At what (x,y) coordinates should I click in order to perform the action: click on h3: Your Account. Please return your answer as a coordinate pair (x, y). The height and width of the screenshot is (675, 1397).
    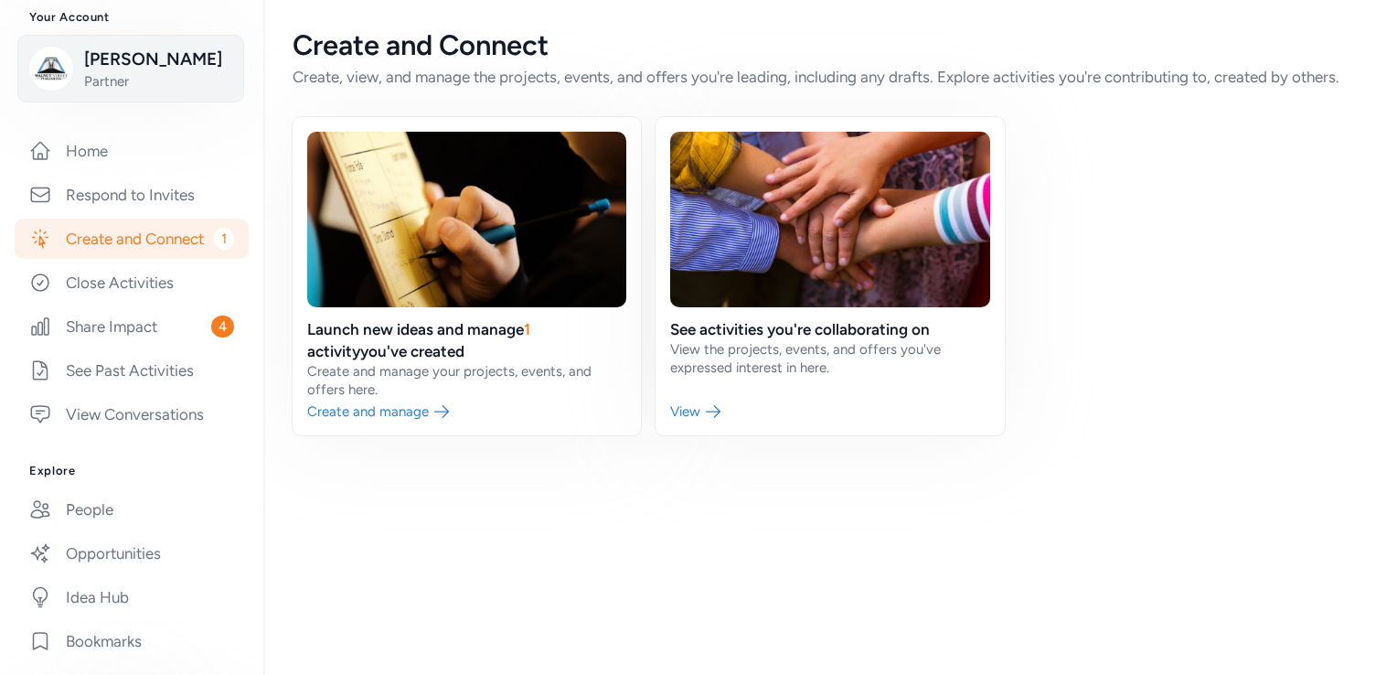
    Looking at the image, I should click on (132, 17).